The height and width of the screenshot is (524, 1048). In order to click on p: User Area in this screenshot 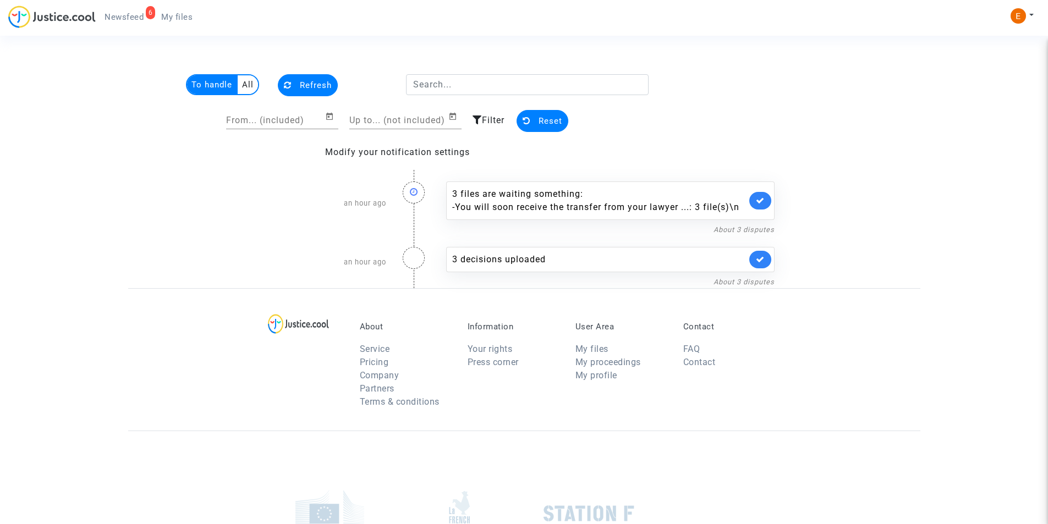, I will do `click(621, 327)`.